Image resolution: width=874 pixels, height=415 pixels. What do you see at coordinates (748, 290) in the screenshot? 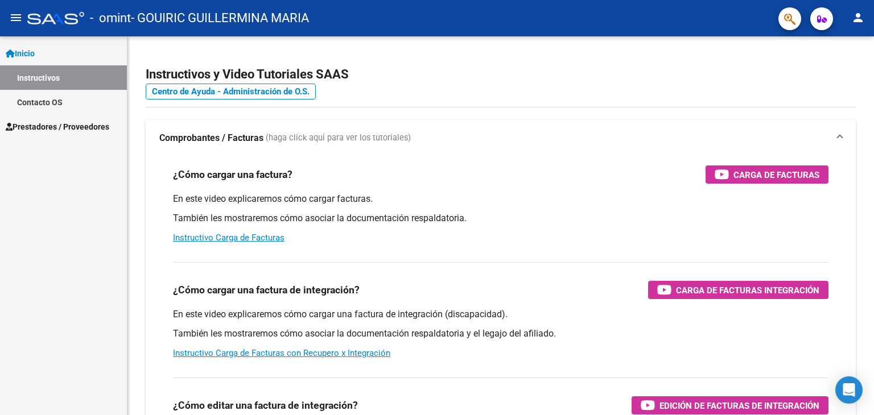
I see `span: Carga de Facturas Integración` at bounding box center [748, 290].